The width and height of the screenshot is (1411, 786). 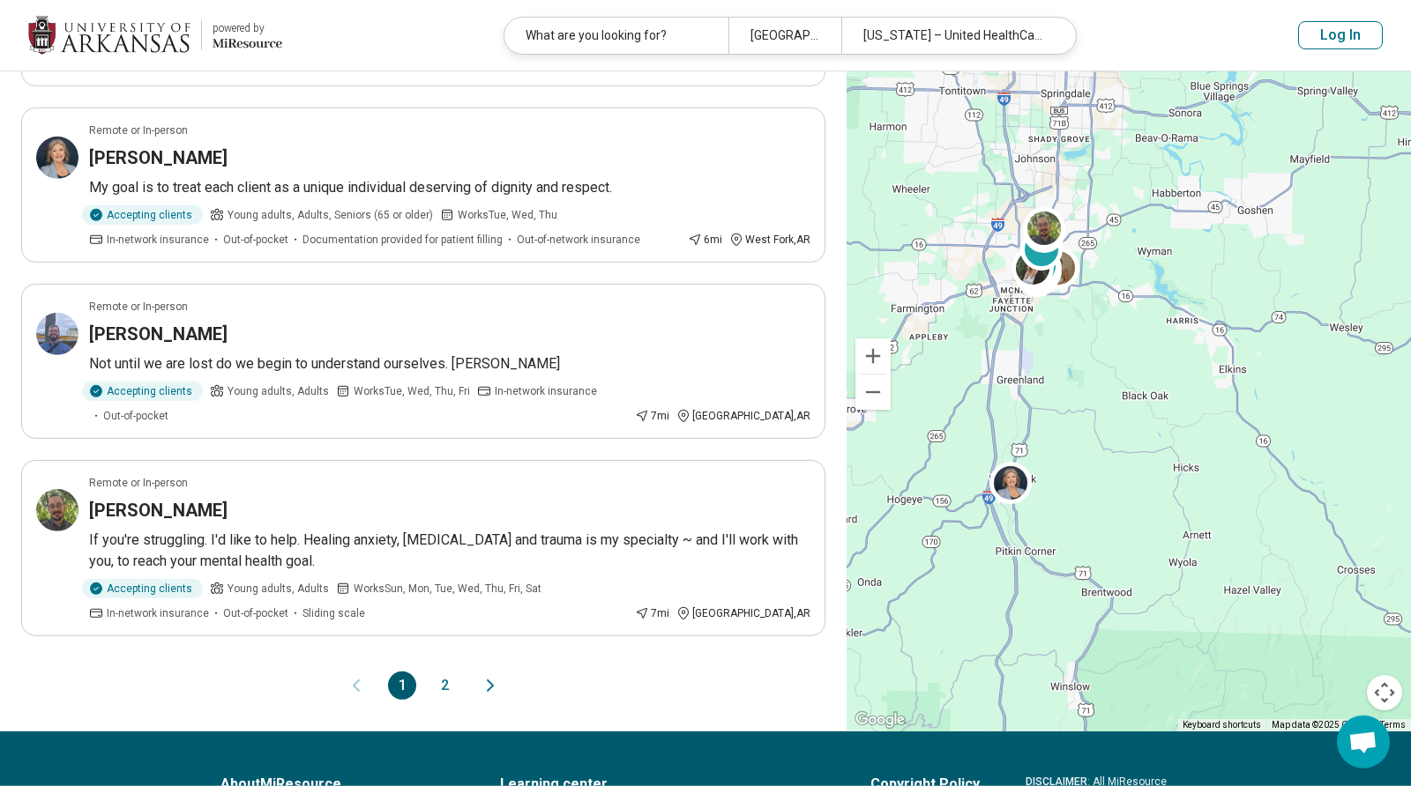 I want to click on span: Map data ©2025 Google, so click(x=1320, y=725).